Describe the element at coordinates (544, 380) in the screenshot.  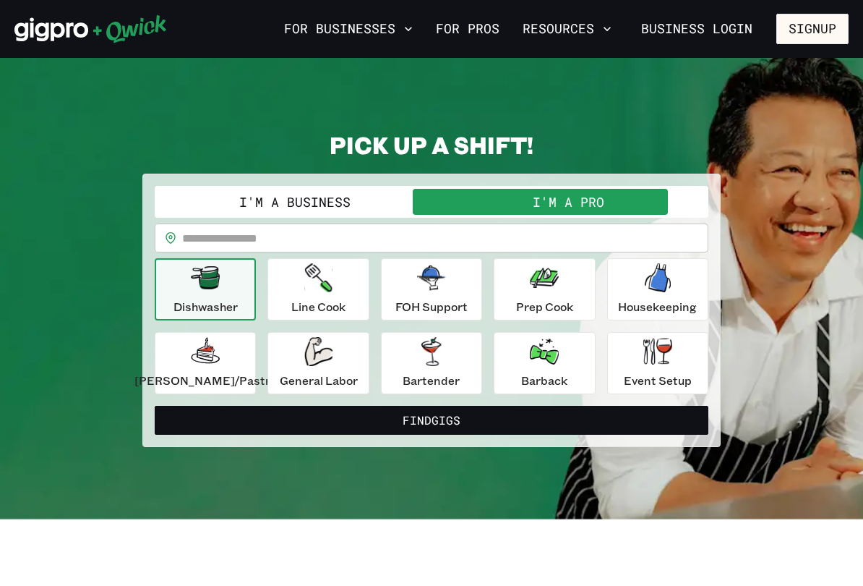
I see `p: Barback` at that location.